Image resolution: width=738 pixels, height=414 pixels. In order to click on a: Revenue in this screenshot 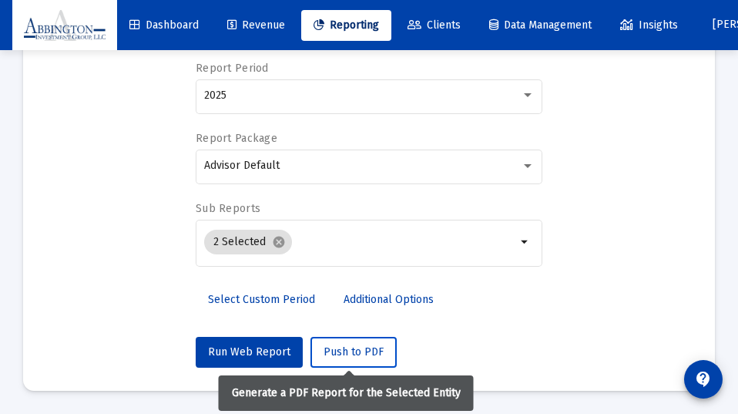, I will do `click(256, 25)`.